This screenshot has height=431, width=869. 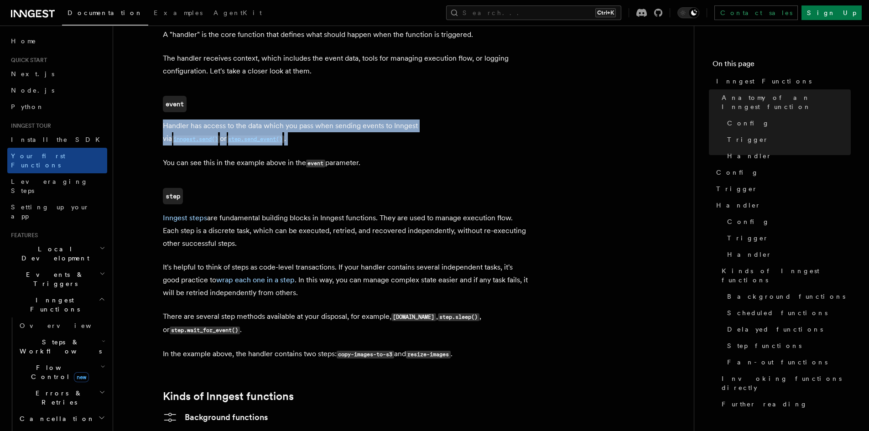 I want to click on a: Documentation, so click(x=105, y=14).